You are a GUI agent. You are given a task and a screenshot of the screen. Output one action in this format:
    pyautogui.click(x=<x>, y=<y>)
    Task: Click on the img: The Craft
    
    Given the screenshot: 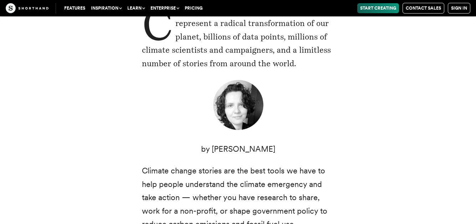 What is the action you would take?
    pyautogui.click(x=27, y=8)
    